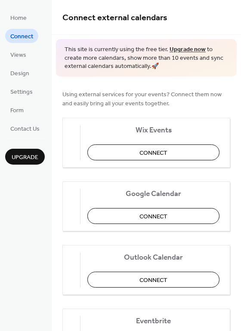  What do you see at coordinates (153, 320) in the screenshot?
I see `span: Eventbrite` at bounding box center [153, 320].